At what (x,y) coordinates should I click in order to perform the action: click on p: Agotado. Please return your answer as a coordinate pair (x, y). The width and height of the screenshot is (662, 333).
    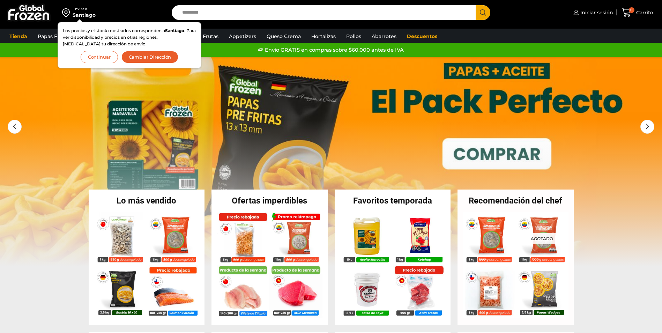
    Looking at the image, I should click on (542, 238).